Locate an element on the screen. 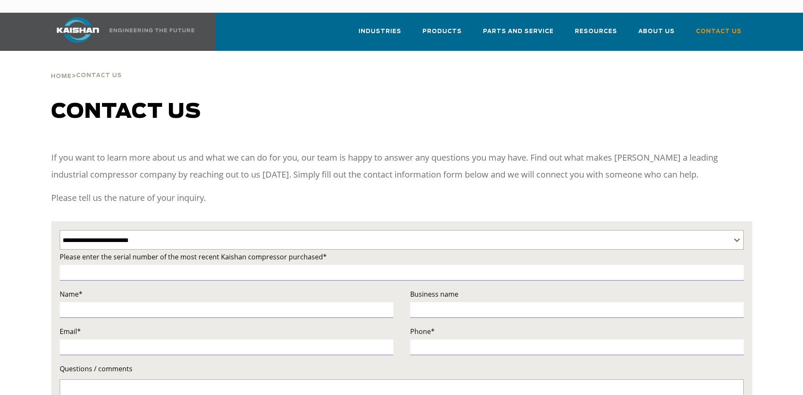 Image resolution: width=803 pixels, height=395 pixels. a: Home is located at coordinates (61, 76).